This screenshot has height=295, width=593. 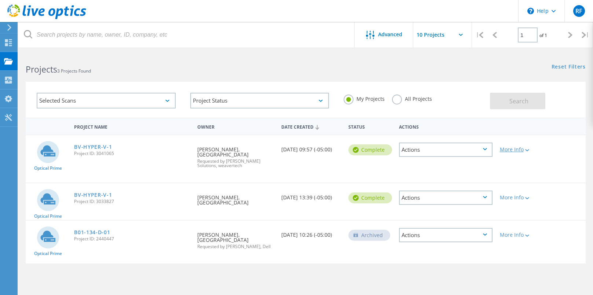 I want to click on div: Owner, so click(x=235, y=126).